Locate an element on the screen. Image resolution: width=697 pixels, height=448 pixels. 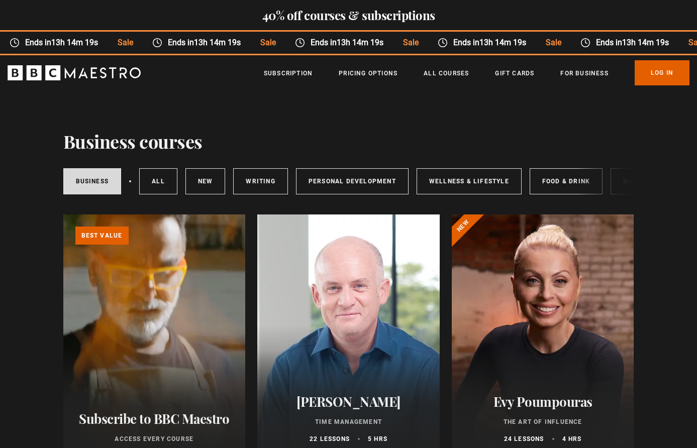
a: Subscription is located at coordinates (288, 73).